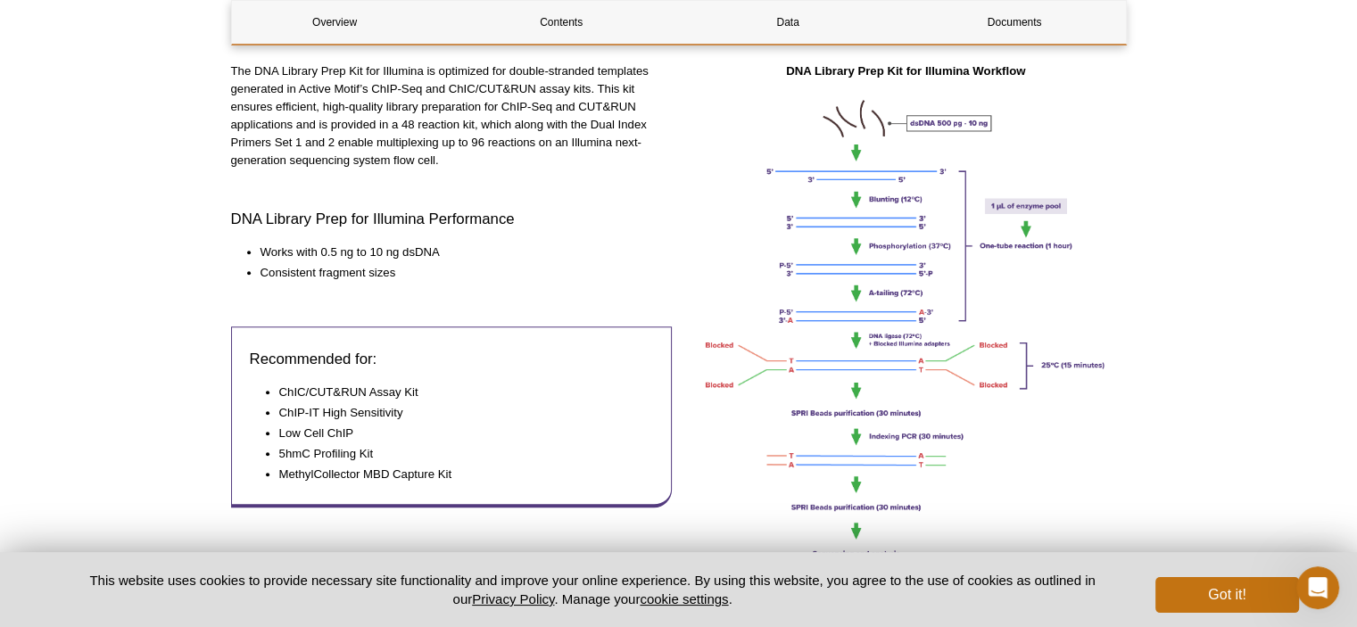  Describe the element at coordinates (458, 475) in the screenshot. I see `li: MethylCollector MBD Capture Kit` at that location.